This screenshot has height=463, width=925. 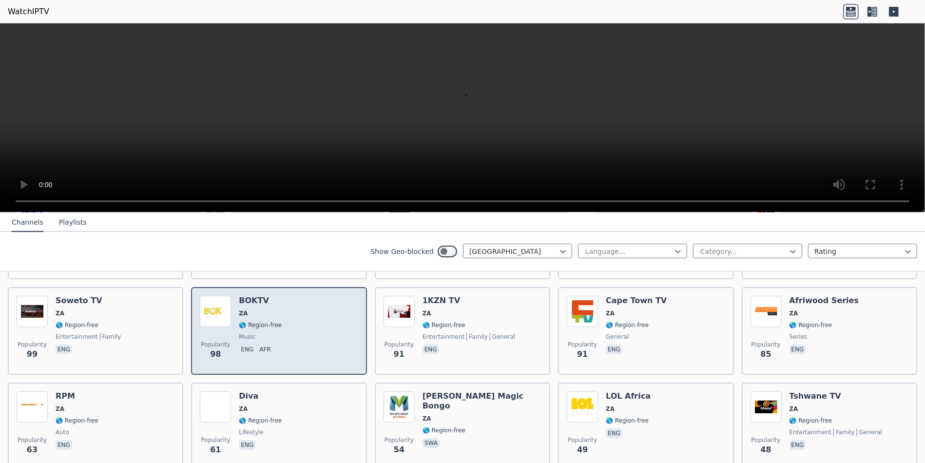 What do you see at coordinates (88, 301) in the screenshot?
I see `h6: Soweto TV` at bounding box center [88, 301].